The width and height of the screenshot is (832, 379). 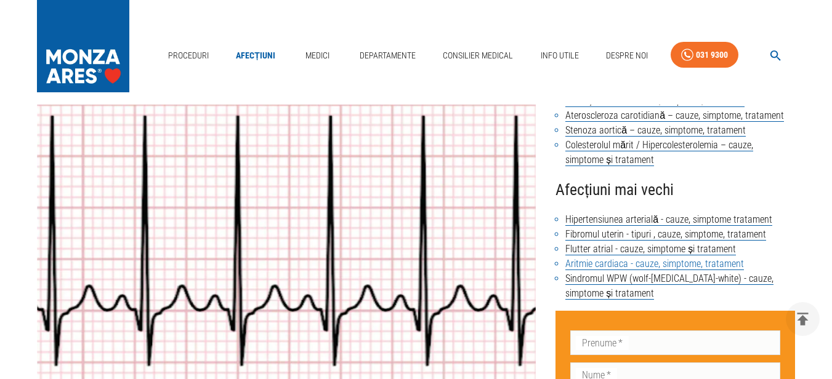 I want to click on h4: Afecțiuni mai vechi, so click(x=675, y=190).